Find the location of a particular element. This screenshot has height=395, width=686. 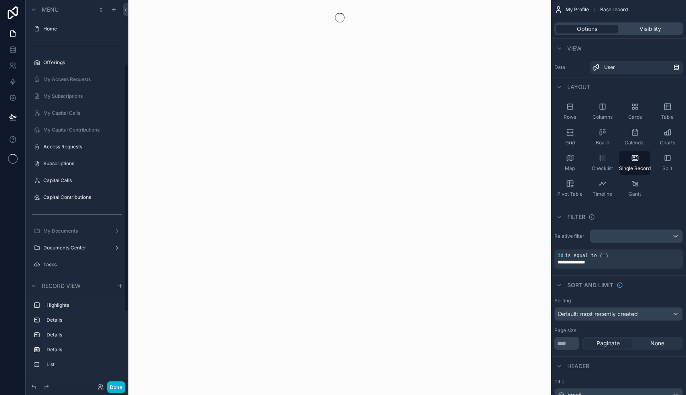

button: Gantt is located at coordinates (635, 189).